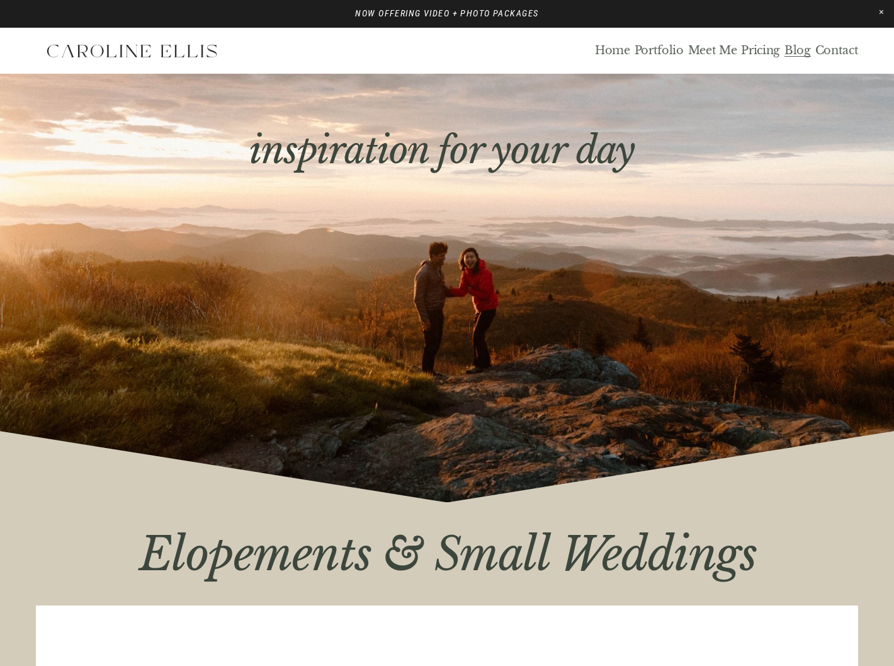 The width and height of the screenshot is (894, 666). I want to click on a: Pricing, so click(761, 50).